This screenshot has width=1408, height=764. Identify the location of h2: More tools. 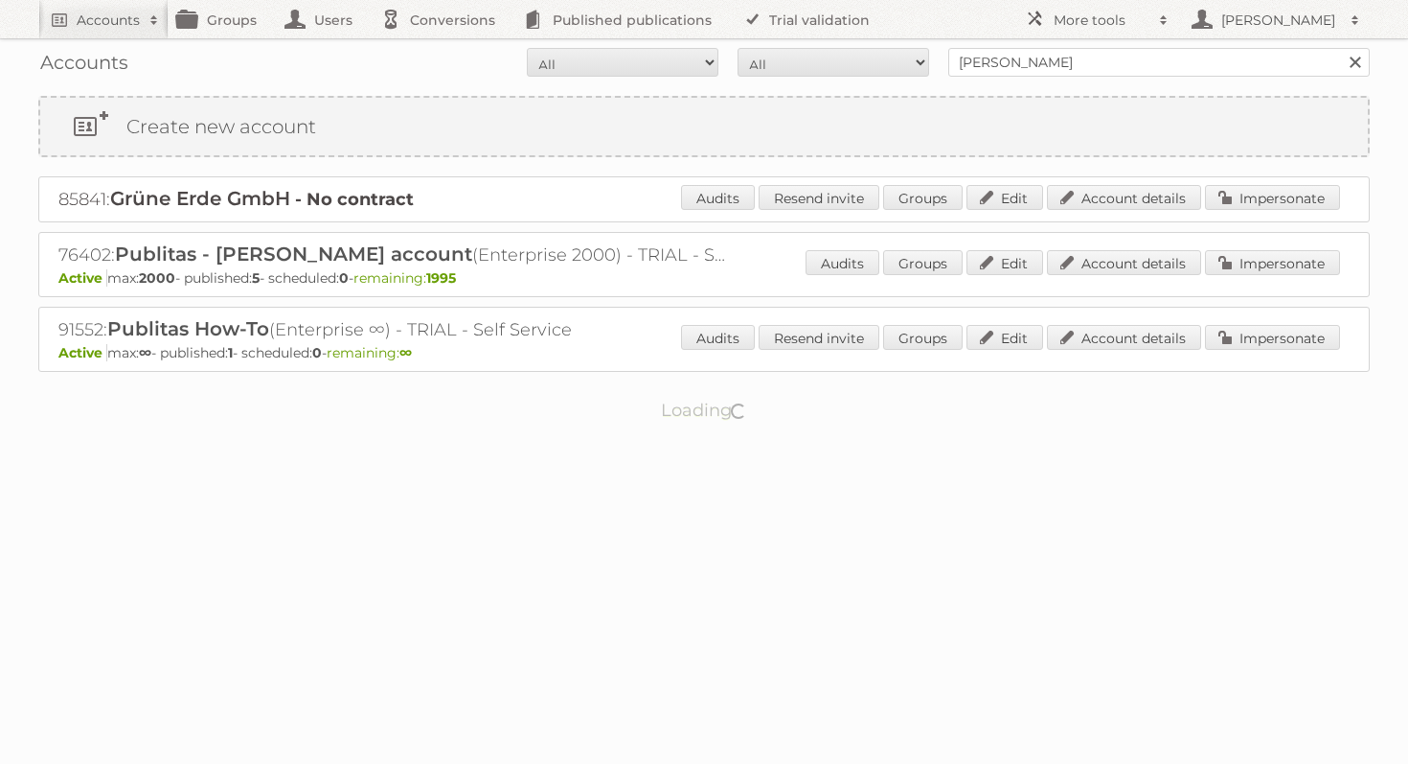
(1102, 20).